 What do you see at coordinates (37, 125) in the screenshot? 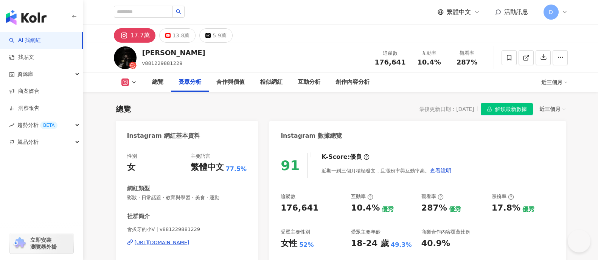
I see `span: 趨勢分析` at bounding box center [37, 125].